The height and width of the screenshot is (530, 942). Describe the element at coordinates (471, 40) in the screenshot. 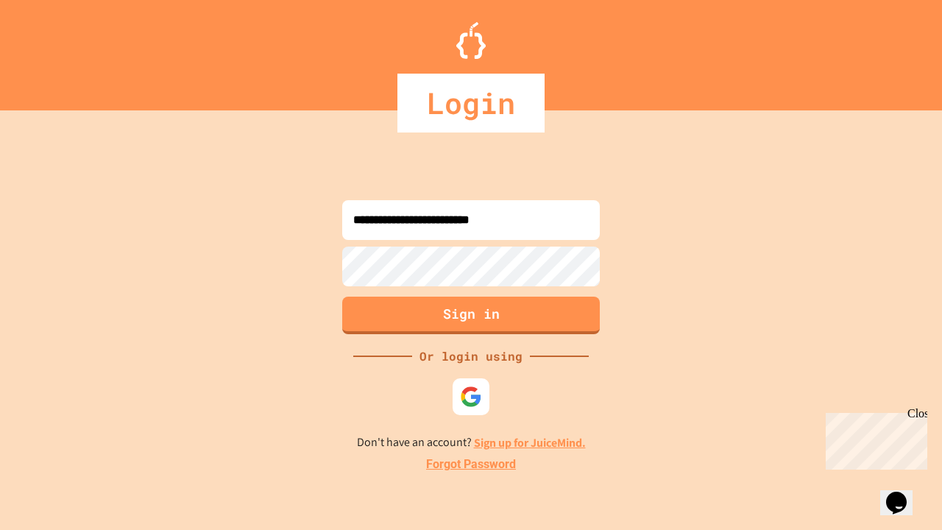

I see `img: Logo.svg` at that location.